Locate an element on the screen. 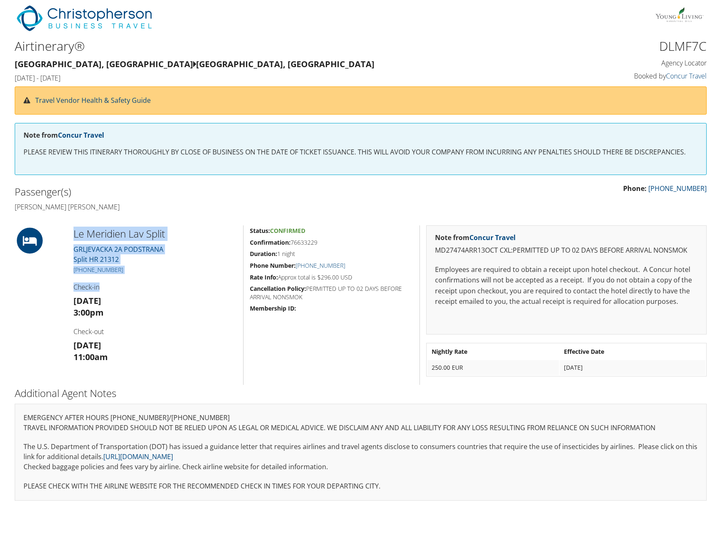  strong: 3:00pm is located at coordinates (89, 311).